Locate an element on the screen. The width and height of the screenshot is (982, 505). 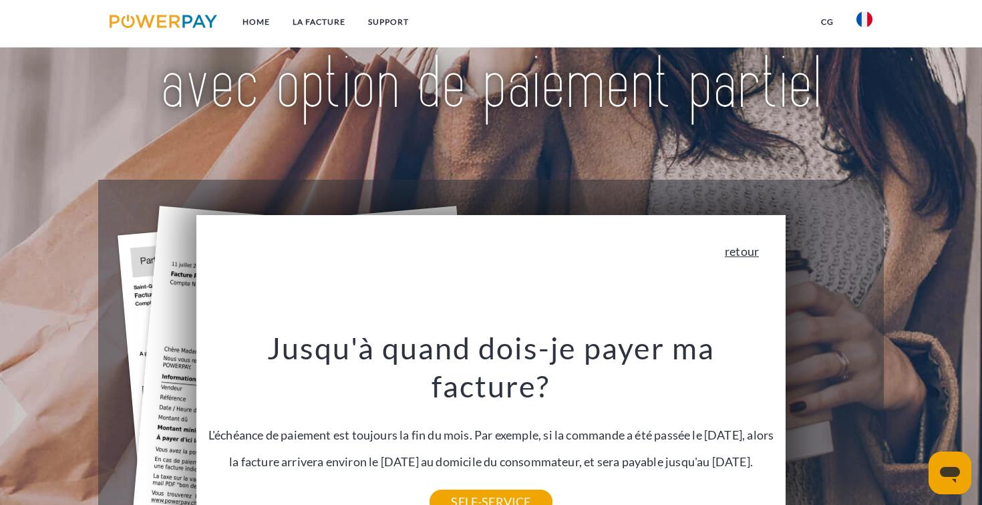
img: logo-powerpay.svg is located at coordinates (163, 21).